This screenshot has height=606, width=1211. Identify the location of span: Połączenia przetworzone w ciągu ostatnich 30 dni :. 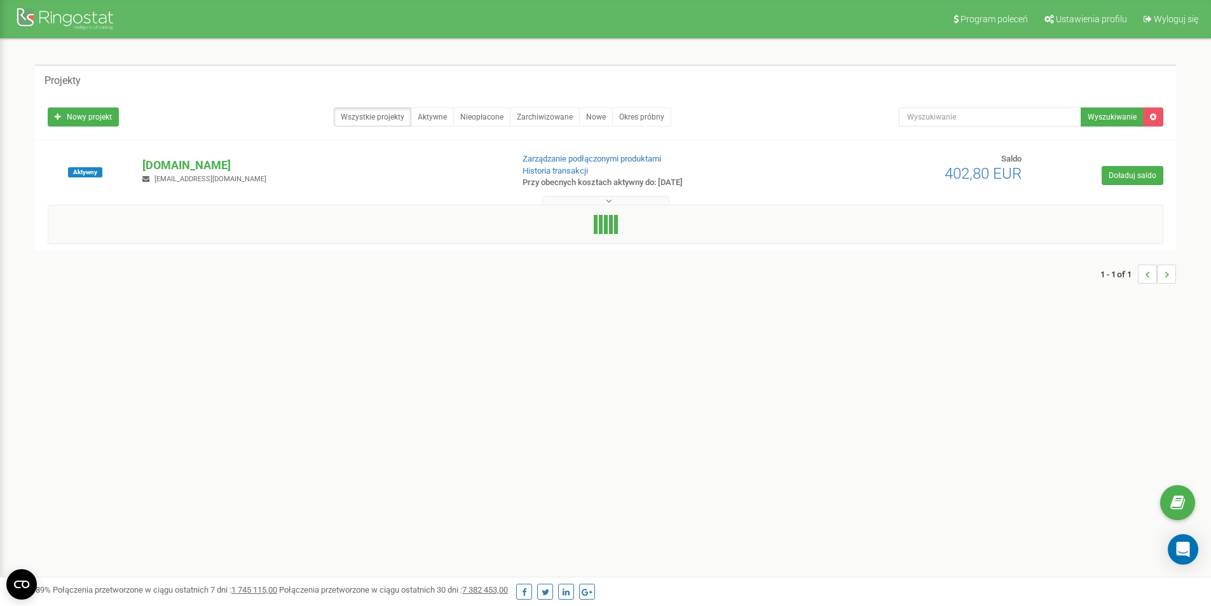
(394, 589).